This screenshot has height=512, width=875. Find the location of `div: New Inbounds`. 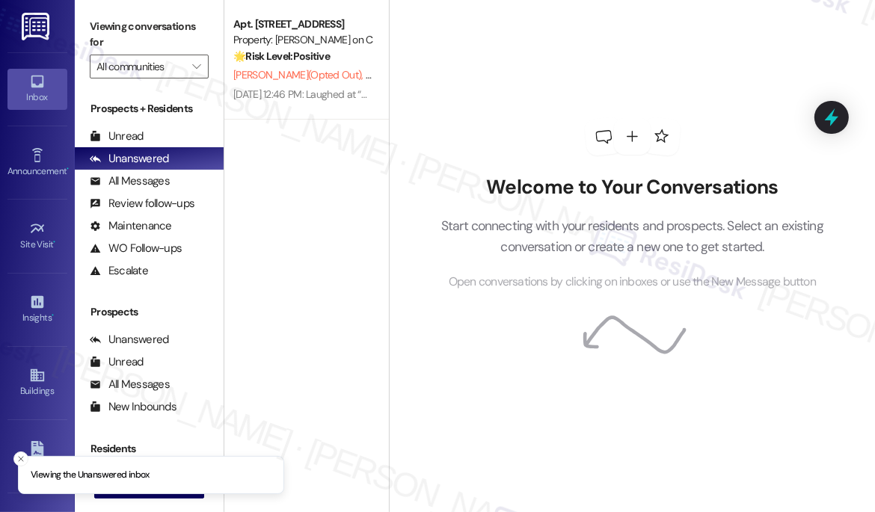

div: New Inbounds is located at coordinates (133, 407).